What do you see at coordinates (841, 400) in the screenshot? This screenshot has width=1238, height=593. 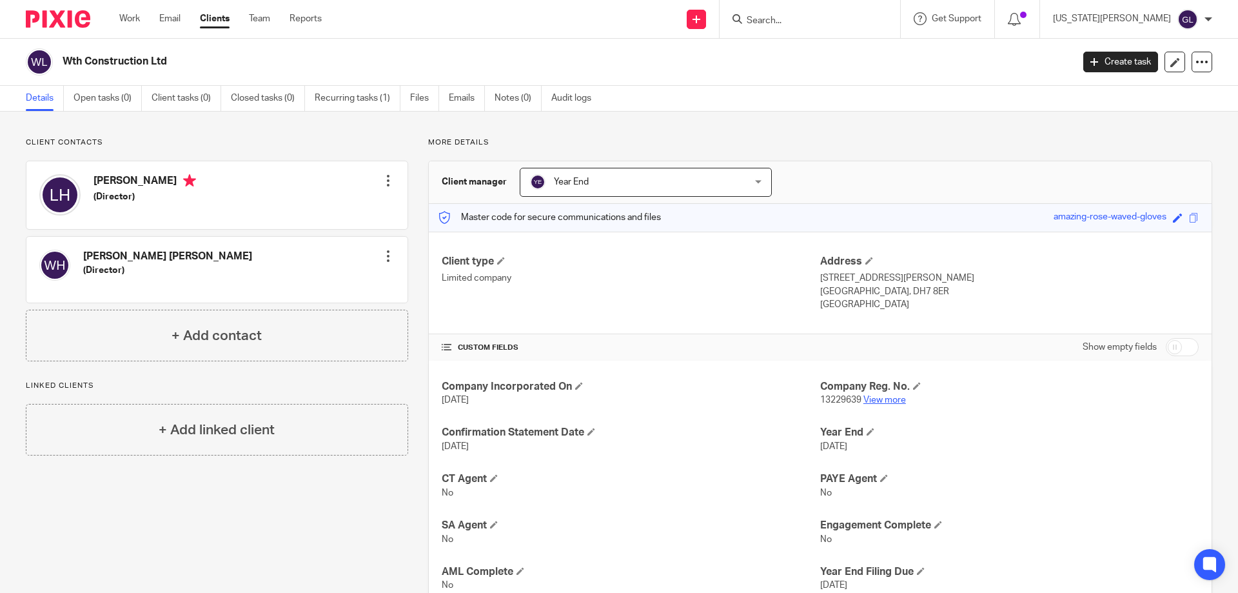 I see `span: 13229639` at bounding box center [841, 400].